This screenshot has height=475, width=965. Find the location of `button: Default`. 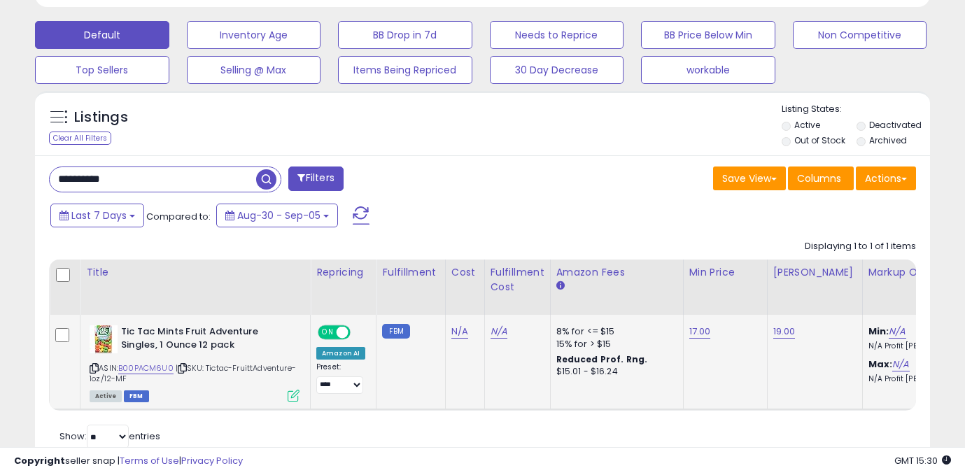

button: Default is located at coordinates (102, 35).